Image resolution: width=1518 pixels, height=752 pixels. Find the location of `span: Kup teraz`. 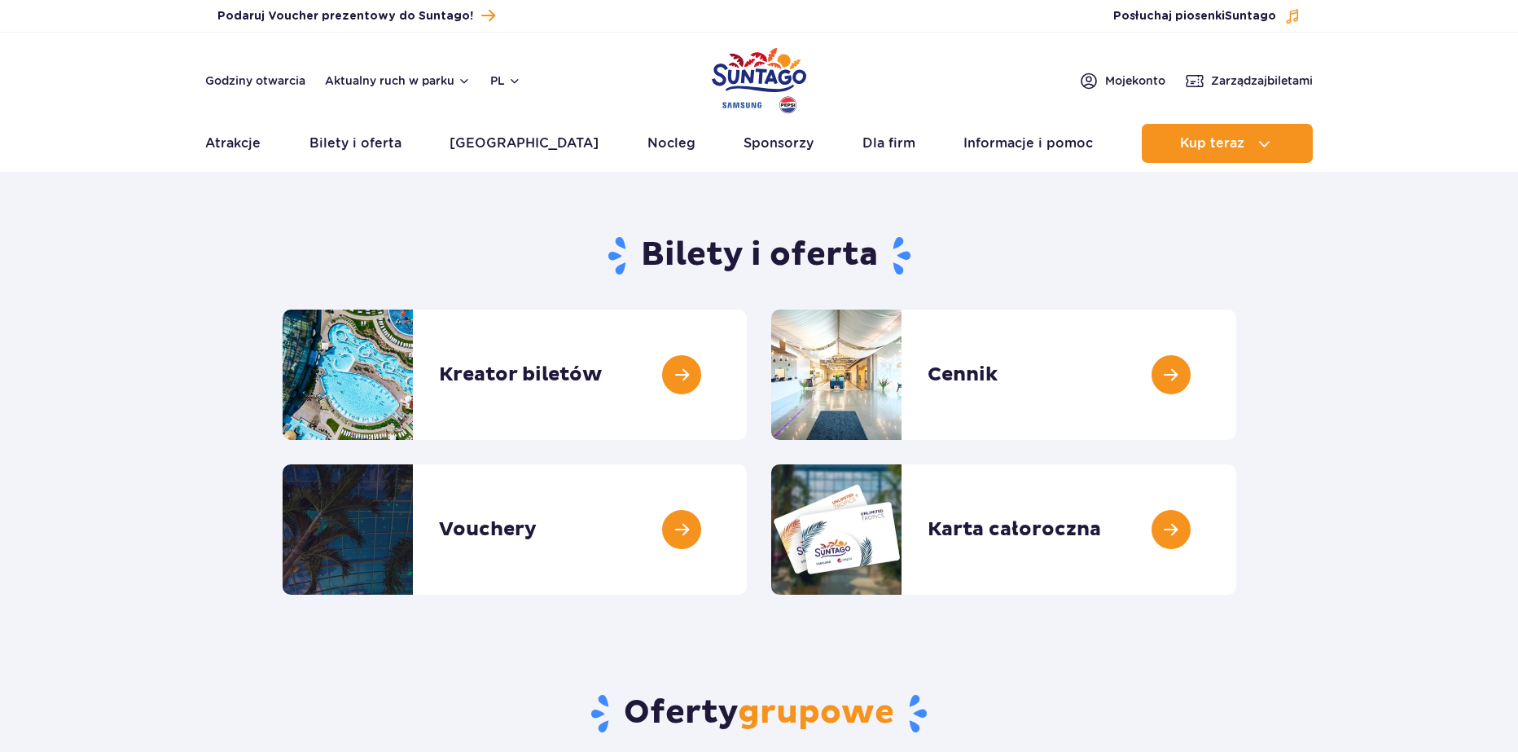

span: Kup teraz is located at coordinates (1212, 143).